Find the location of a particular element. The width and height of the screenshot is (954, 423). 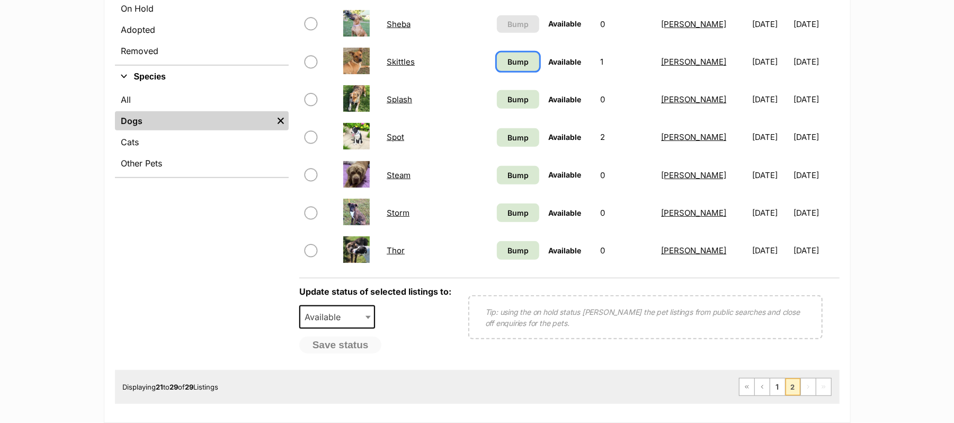

span: Next page is located at coordinates (809, 387).